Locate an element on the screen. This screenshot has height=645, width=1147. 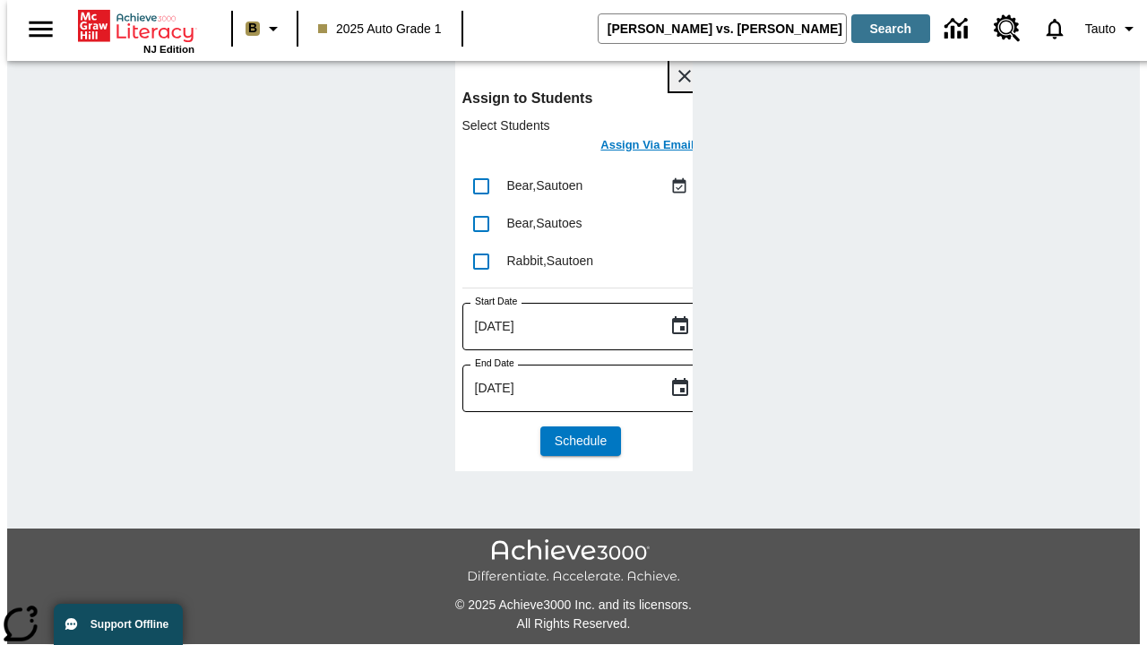
button: Boost Class color is light brown. Change class color is located at coordinates (264, 29).